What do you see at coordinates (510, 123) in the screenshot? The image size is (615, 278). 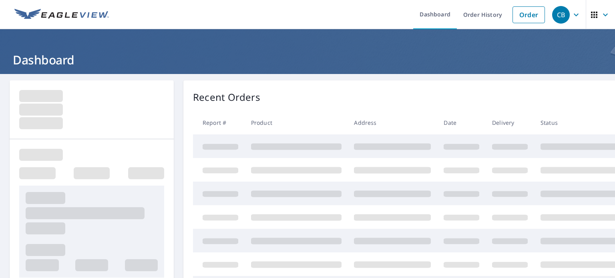 I see `th: Delivery` at bounding box center [510, 123].